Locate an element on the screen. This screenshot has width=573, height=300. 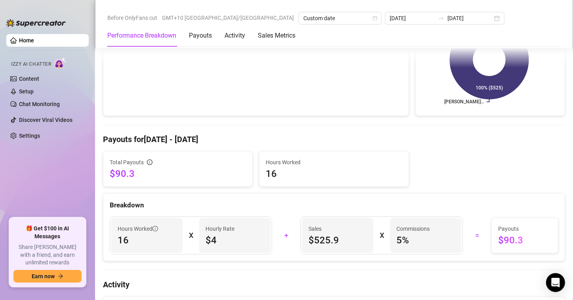
div: Payouts is located at coordinates (200, 36).